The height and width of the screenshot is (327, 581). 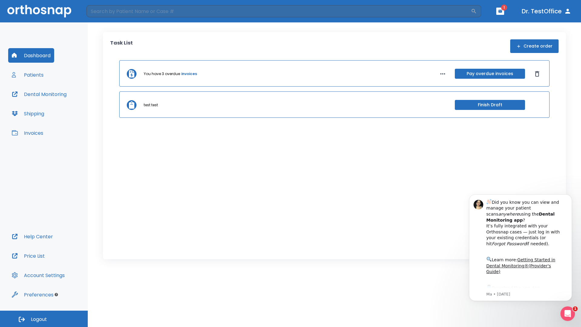 I want to click on button: Invoices, so click(x=28, y=133).